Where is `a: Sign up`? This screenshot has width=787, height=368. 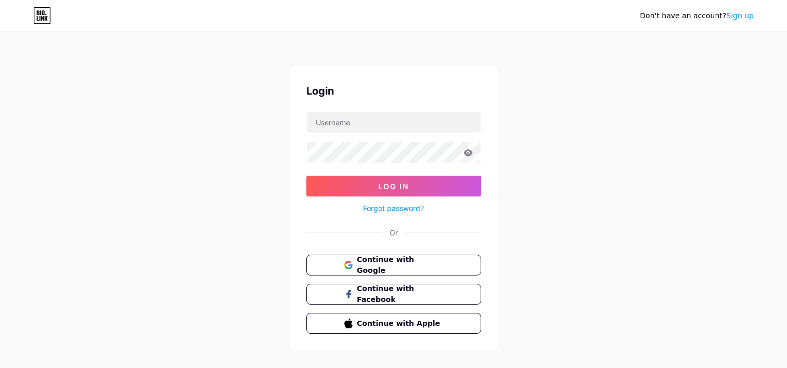
a: Sign up is located at coordinates (739, 16).